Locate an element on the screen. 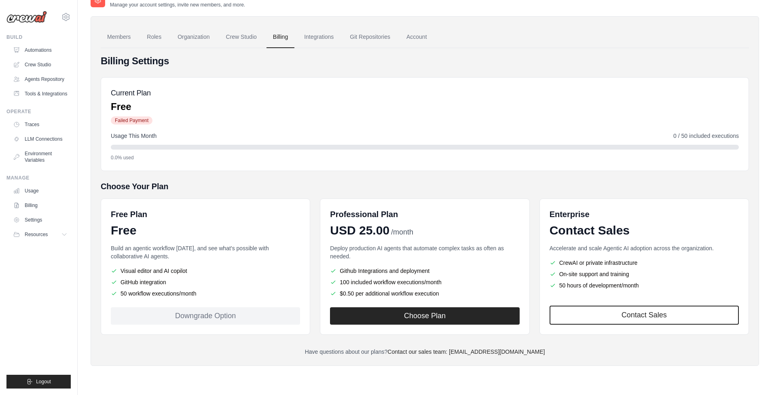 The image size is (772, 395). span: 0 / 50 included executions is located at coordinates (706, 136).